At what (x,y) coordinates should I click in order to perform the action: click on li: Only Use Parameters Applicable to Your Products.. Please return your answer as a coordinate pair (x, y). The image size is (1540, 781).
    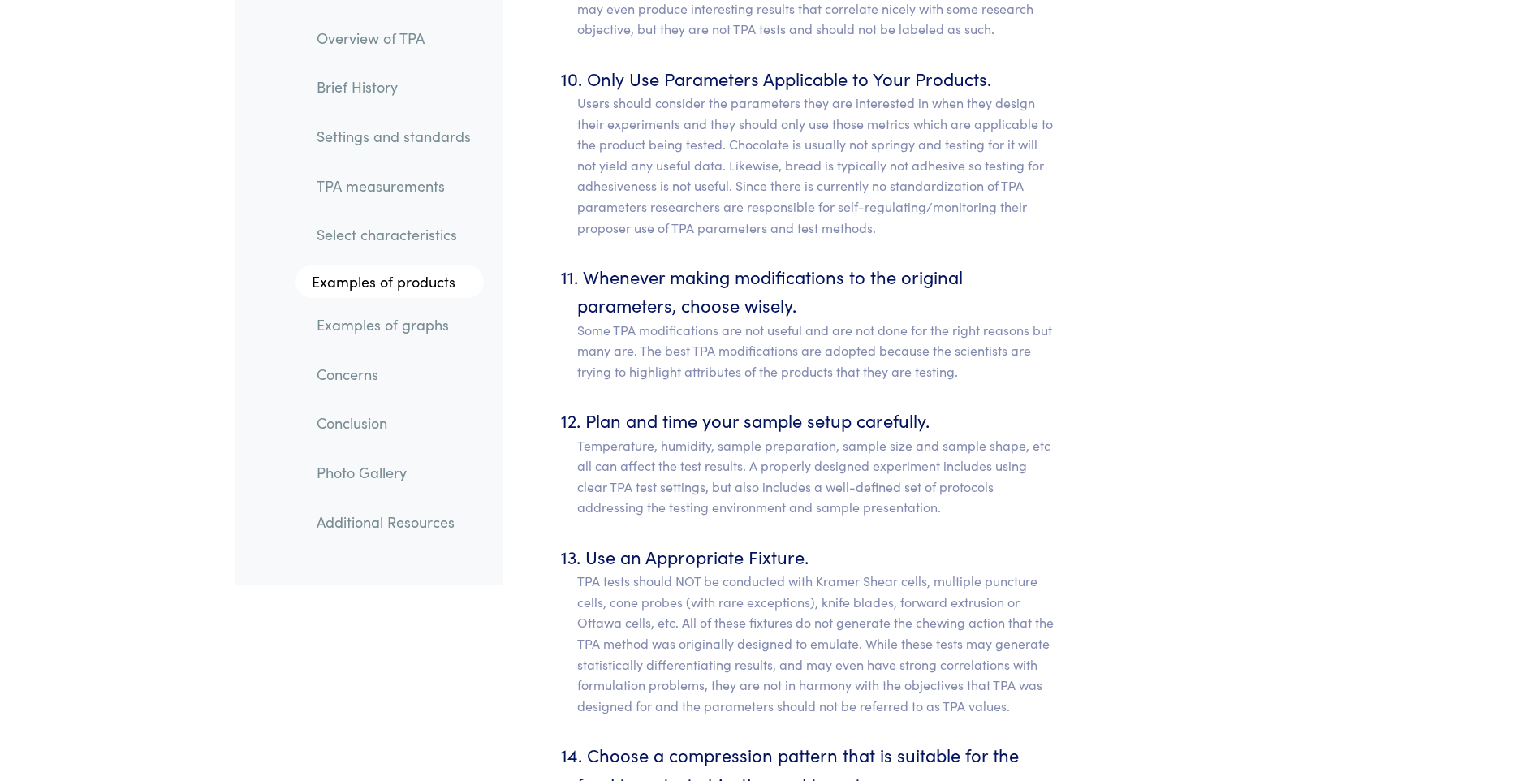
    Looking at the image, I should click on (817, 151).